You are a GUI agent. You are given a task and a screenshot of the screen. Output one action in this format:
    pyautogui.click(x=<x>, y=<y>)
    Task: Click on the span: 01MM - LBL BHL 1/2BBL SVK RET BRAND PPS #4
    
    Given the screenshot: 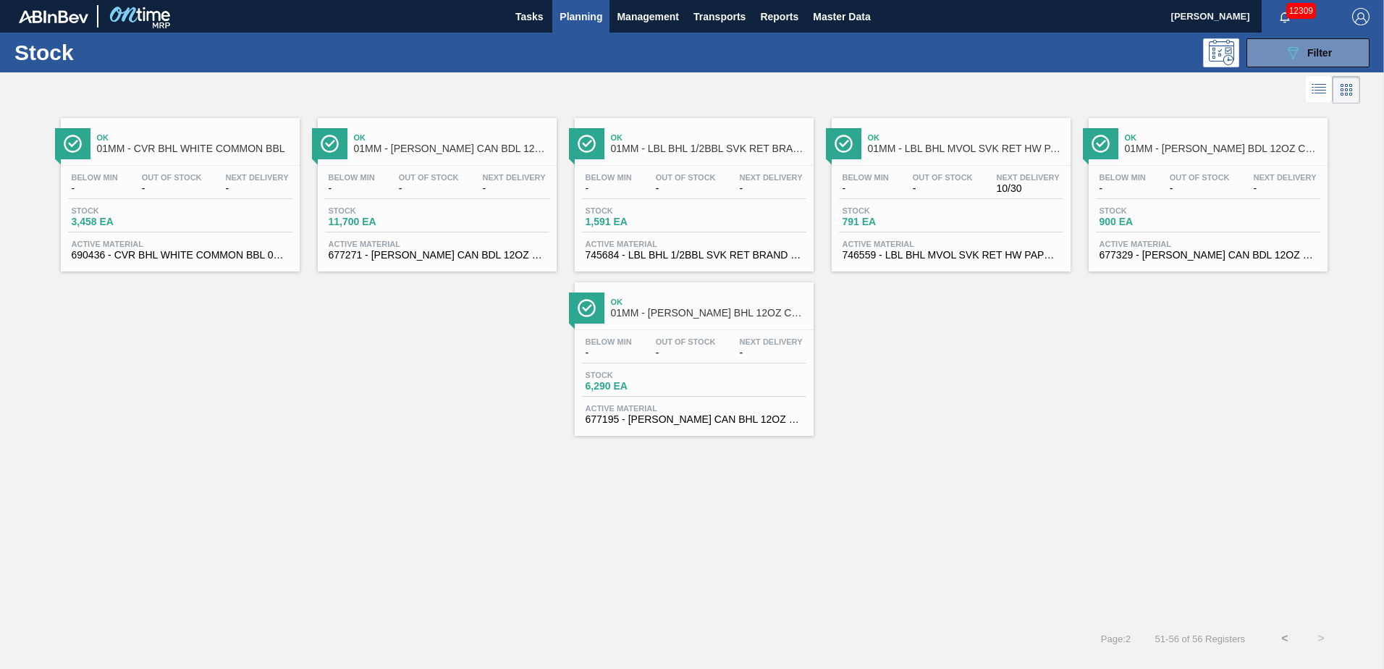 What is the action you would take?
    pyautogui.click(x=709, y=148)
    